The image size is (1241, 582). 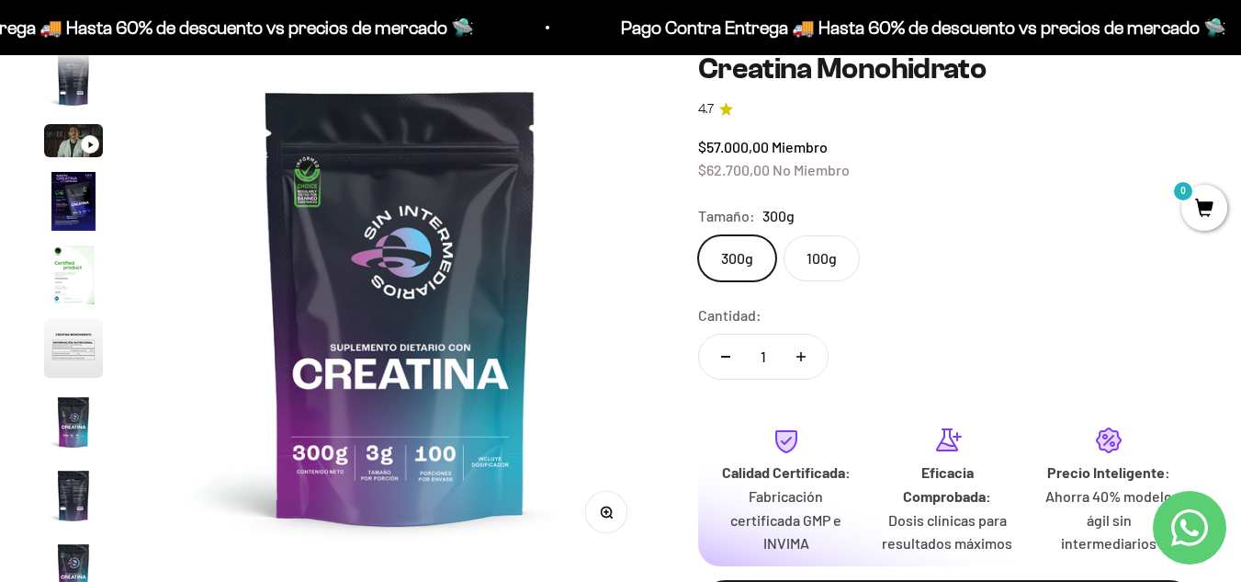 What do you see at coordinates (786, 519) in the screenshot?
I see `p: Fabricación certificada GMP e INVIMA` at bounding box center [786, 519].